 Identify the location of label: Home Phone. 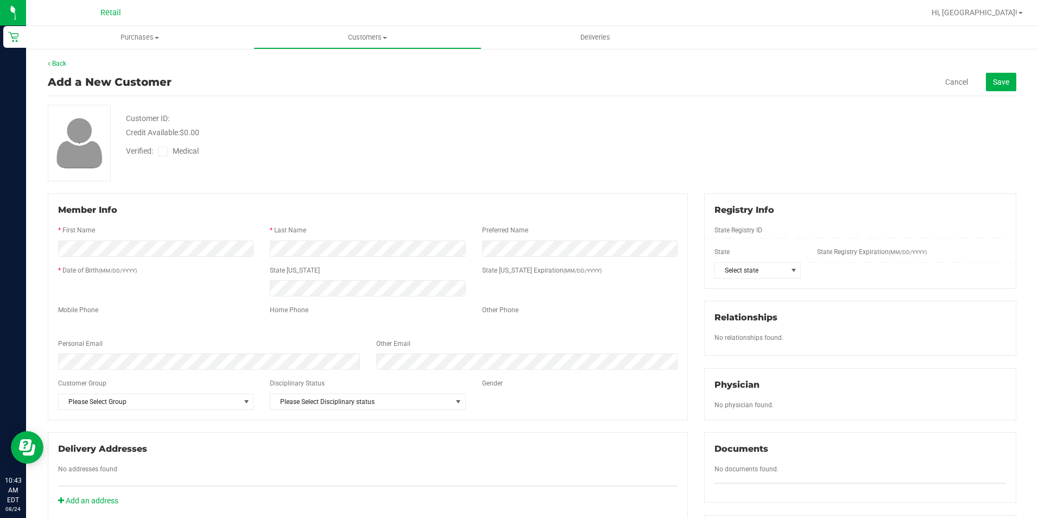
(289, 310).